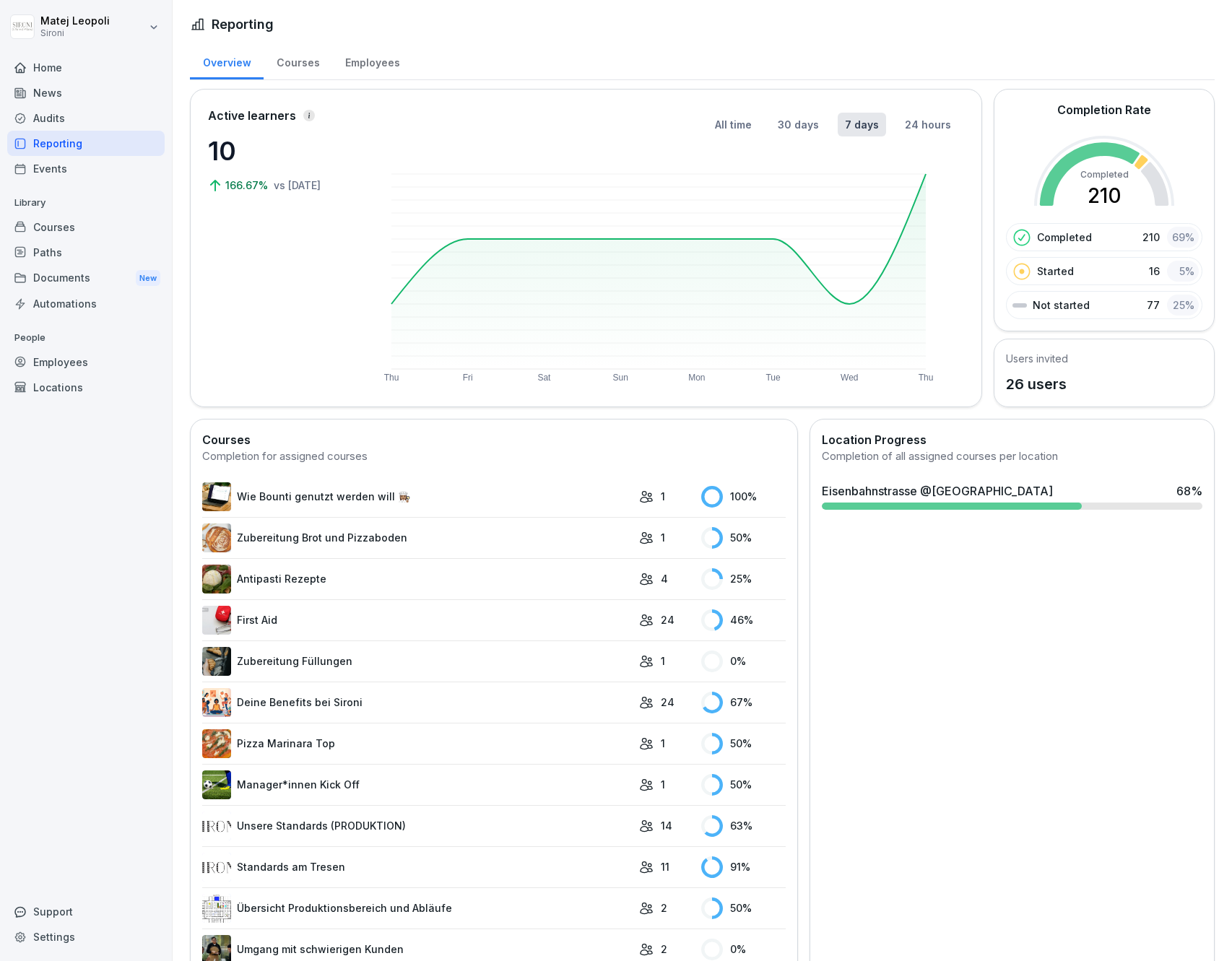 The image size is (1232, 961). Describe the element at coordinates (86, 143) in the screenshot. I see `a: Reporting` at that location.